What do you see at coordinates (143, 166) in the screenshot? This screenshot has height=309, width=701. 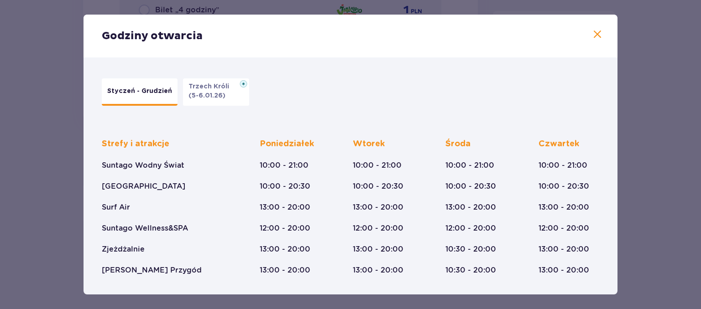 I see `p: Suntago Wodny Świat` at bounding box center [143, 166].